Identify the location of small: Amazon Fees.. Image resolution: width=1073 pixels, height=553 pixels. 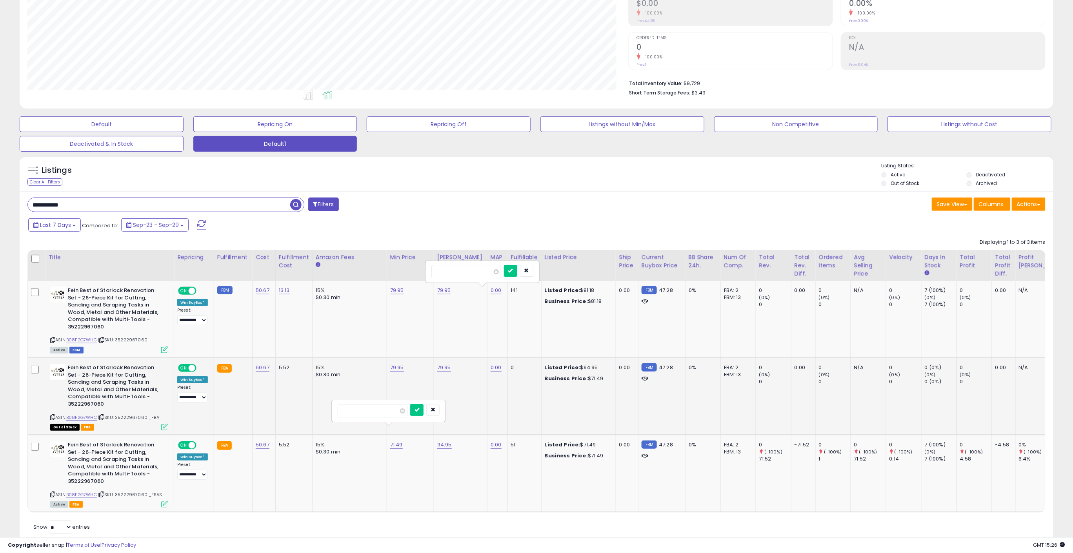
(318, 265).